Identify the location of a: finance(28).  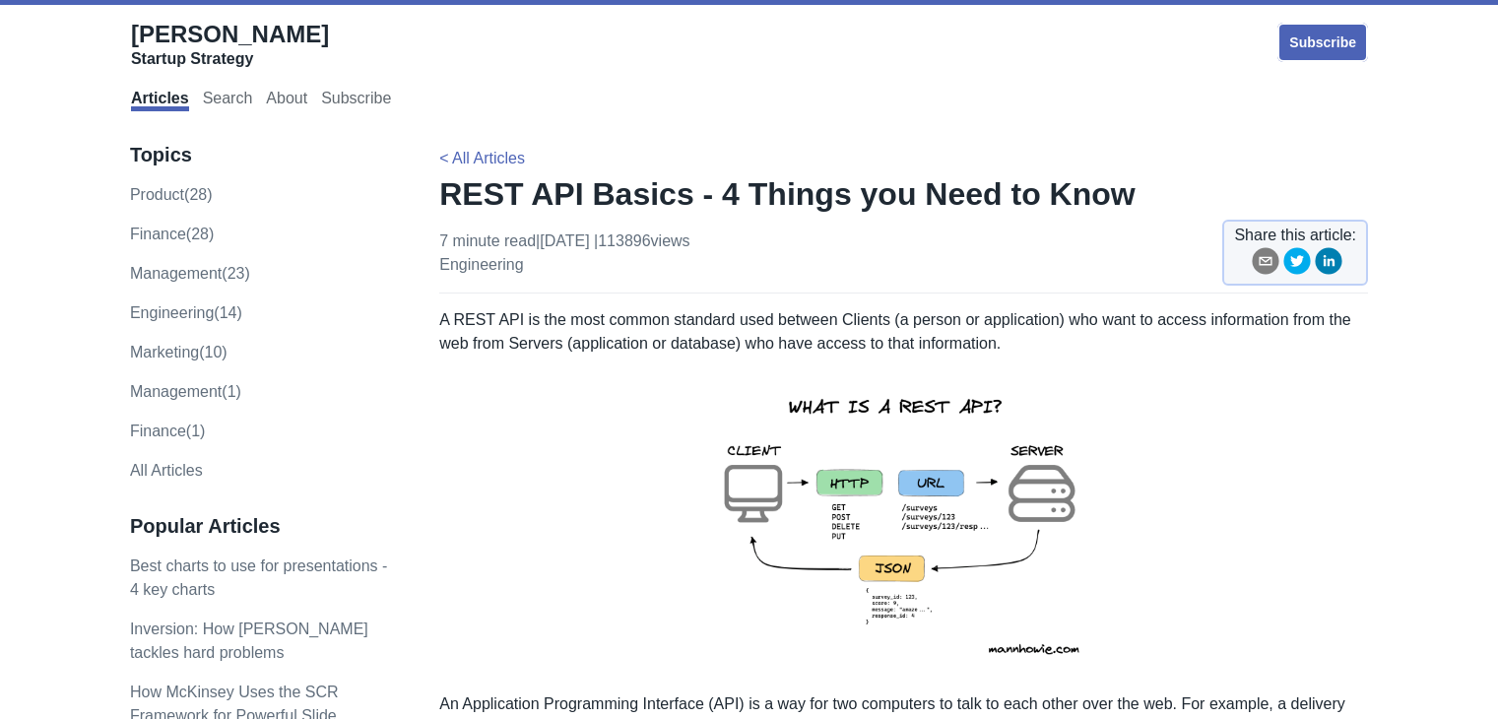
(171, 233).